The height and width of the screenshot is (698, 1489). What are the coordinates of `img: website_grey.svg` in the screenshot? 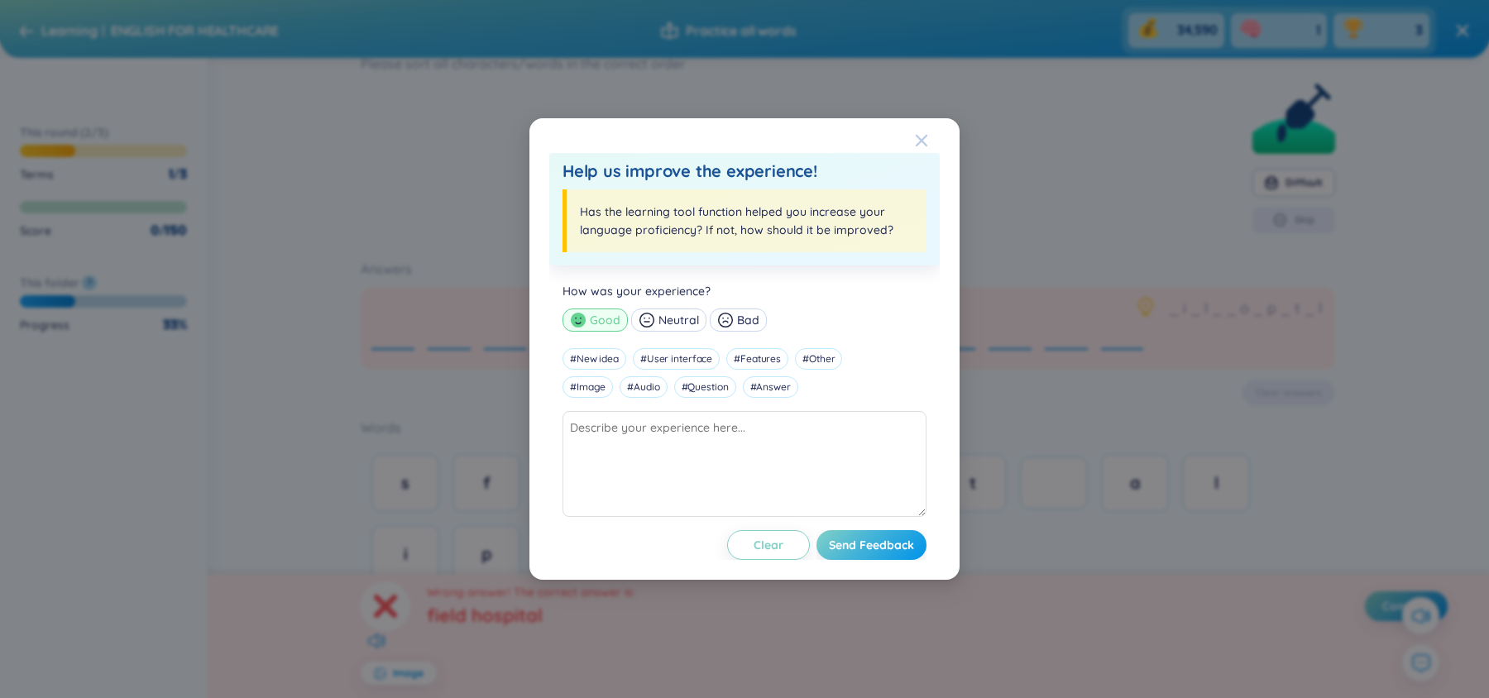 It's located at (33, 50).